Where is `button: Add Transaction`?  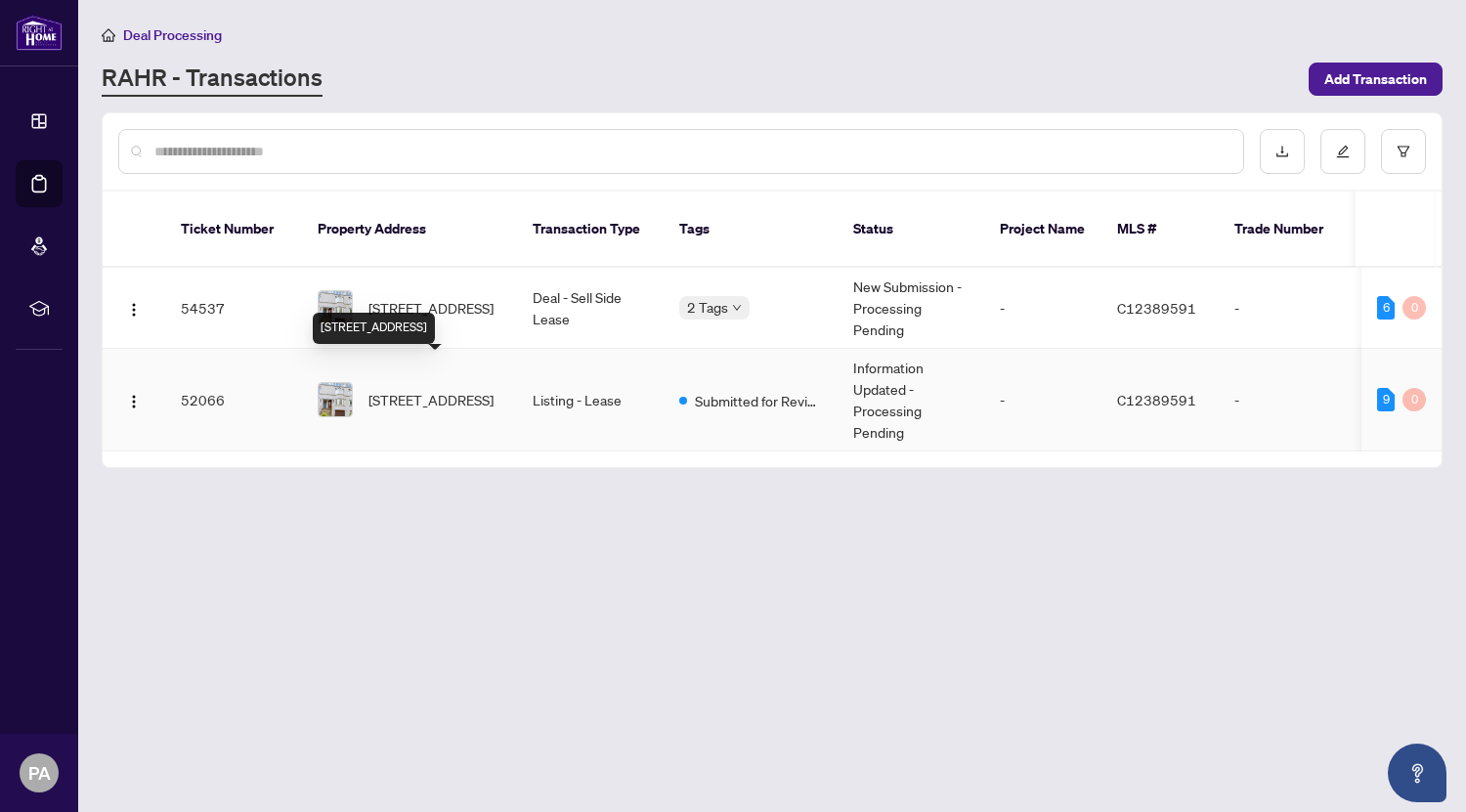 button: Add Transaction is located at coordinates (1376, 79).